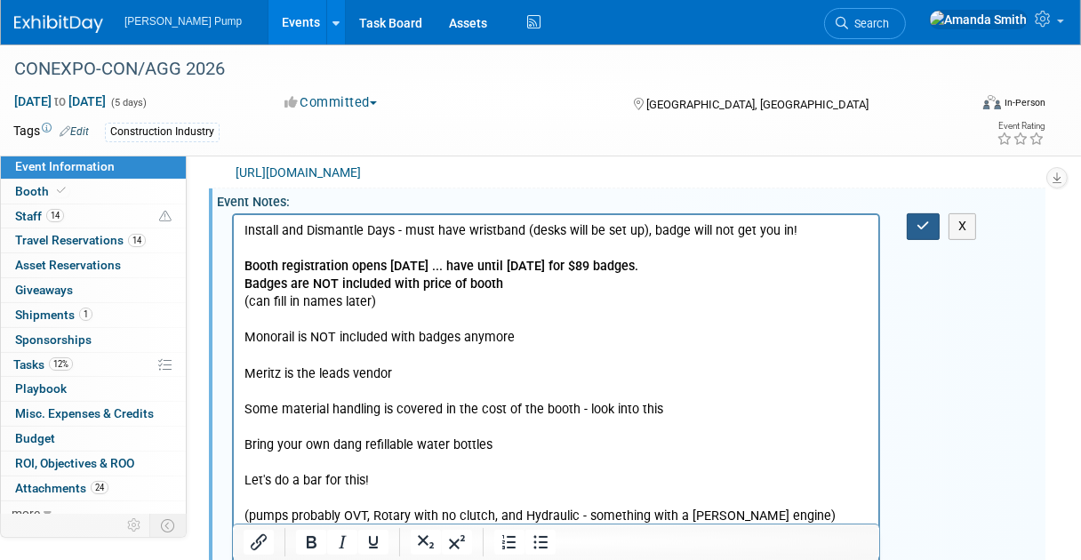  I want to click on div: Construction Industry, so click(162, 132).